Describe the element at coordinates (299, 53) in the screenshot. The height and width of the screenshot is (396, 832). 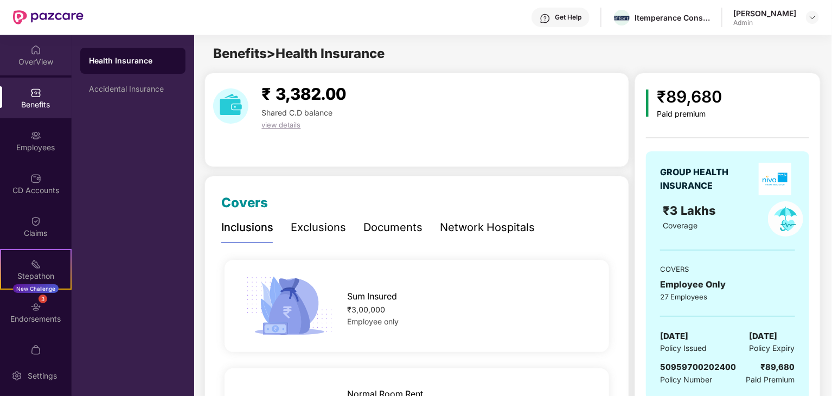
I see `span: Benefits > Health Insurance` at that location.